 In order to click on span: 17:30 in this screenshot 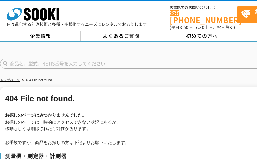, I will do `click(198, 27)`.